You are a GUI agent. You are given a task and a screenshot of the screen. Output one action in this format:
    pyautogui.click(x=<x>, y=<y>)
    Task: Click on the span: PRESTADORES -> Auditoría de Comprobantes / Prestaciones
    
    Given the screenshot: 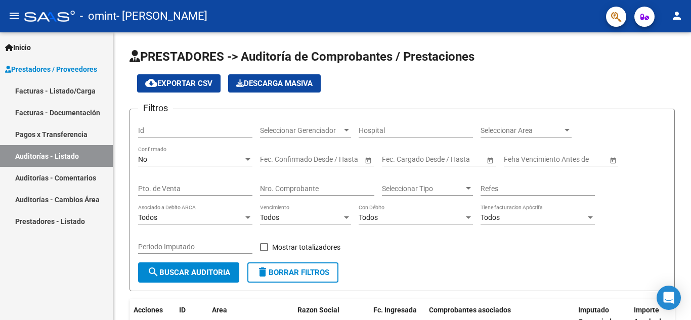 What is the action you would take?
    pyautogui.click(x=302, y=57)
    